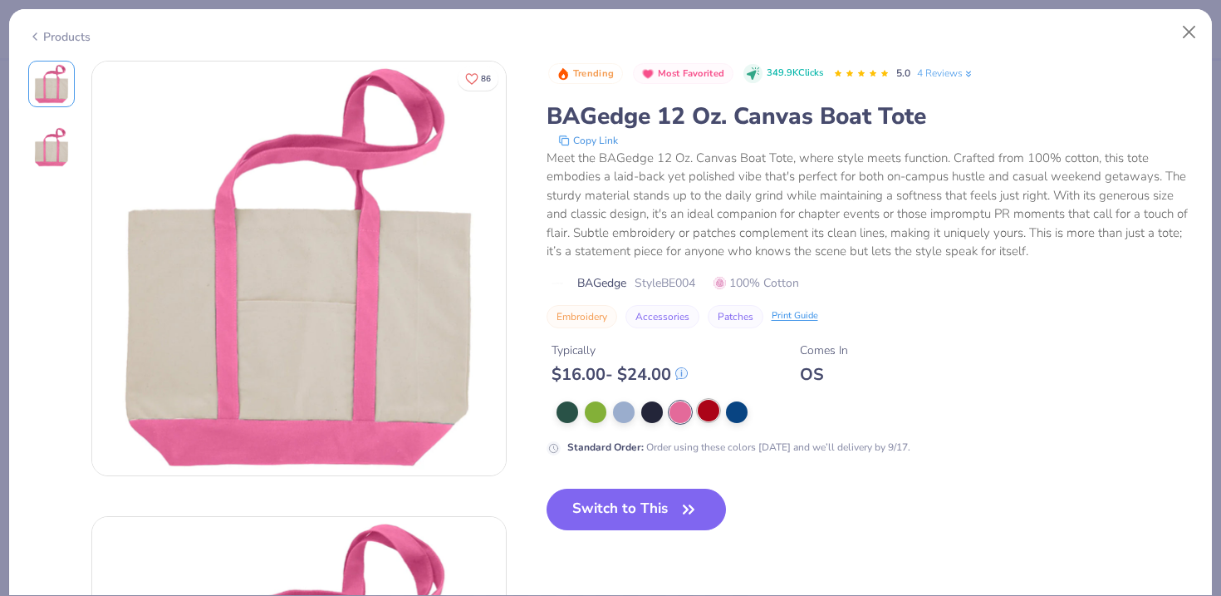 Image resolution: width=1221 pixels, height=596 pixels. I want to click on button: Patches, so click(735, 317).